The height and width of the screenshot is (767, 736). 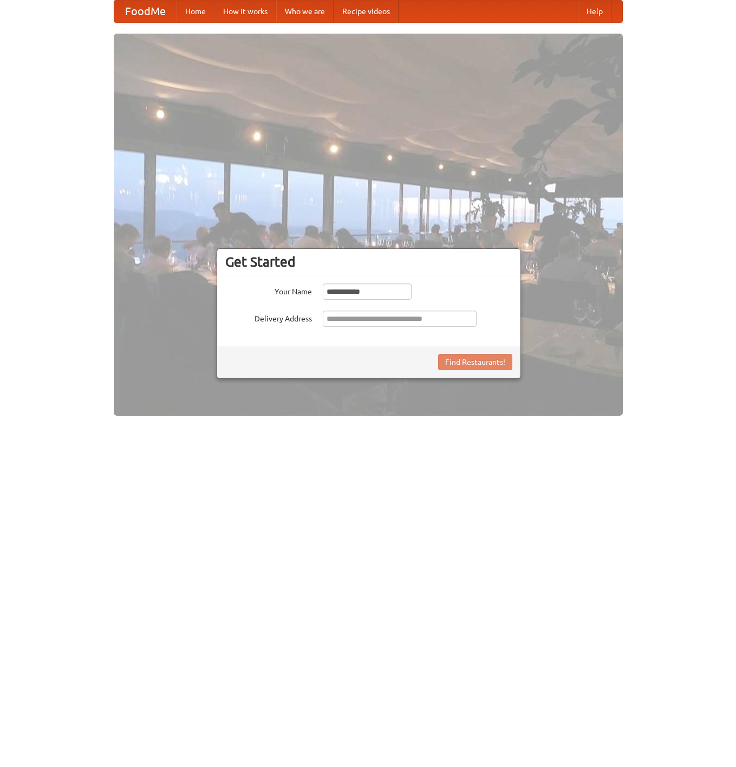 What do you see at coordinates (595, 11) in the screenshot?
I see `a: Help` at bounding box center [595, 11].